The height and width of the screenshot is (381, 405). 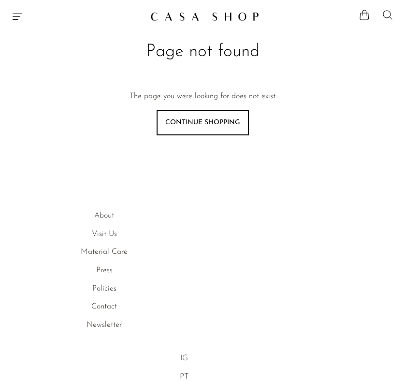 I want to click on p: The page you were looking for does not exist, so click(x=203, y=97).